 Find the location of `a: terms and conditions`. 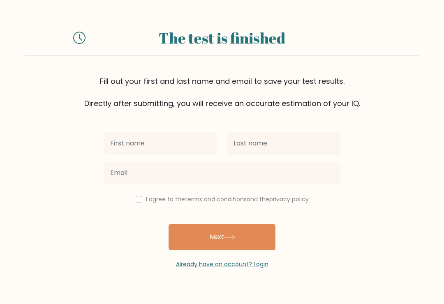

a: terms and conditions is located at coordinates (216, 199).